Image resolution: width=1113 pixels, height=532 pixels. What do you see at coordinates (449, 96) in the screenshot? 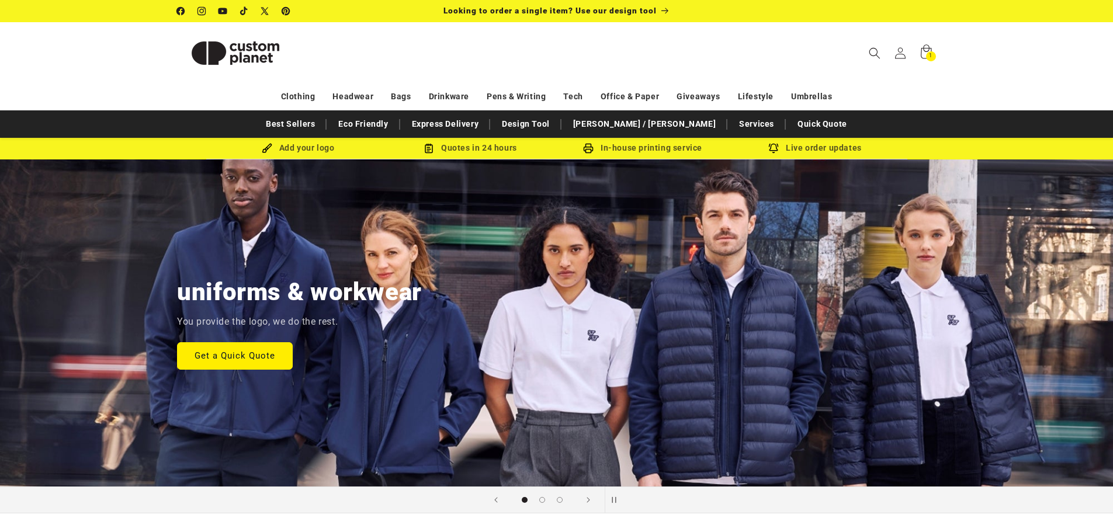
I see `a: Drinkware` at bounding box center [449, 96].